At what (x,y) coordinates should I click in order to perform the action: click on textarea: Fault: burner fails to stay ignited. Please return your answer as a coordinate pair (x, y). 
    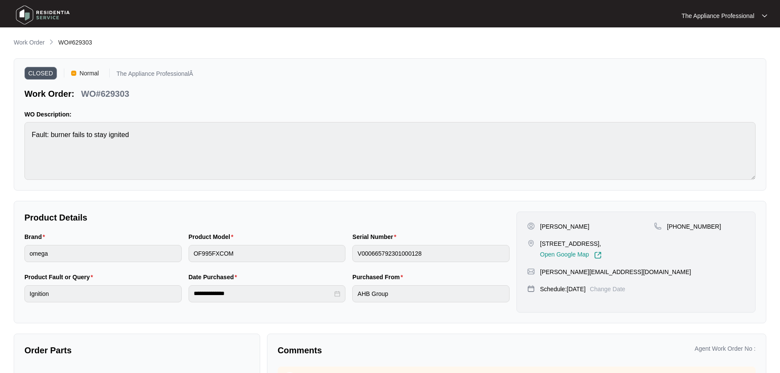
    Looking at the image, I should click on (390, 151).